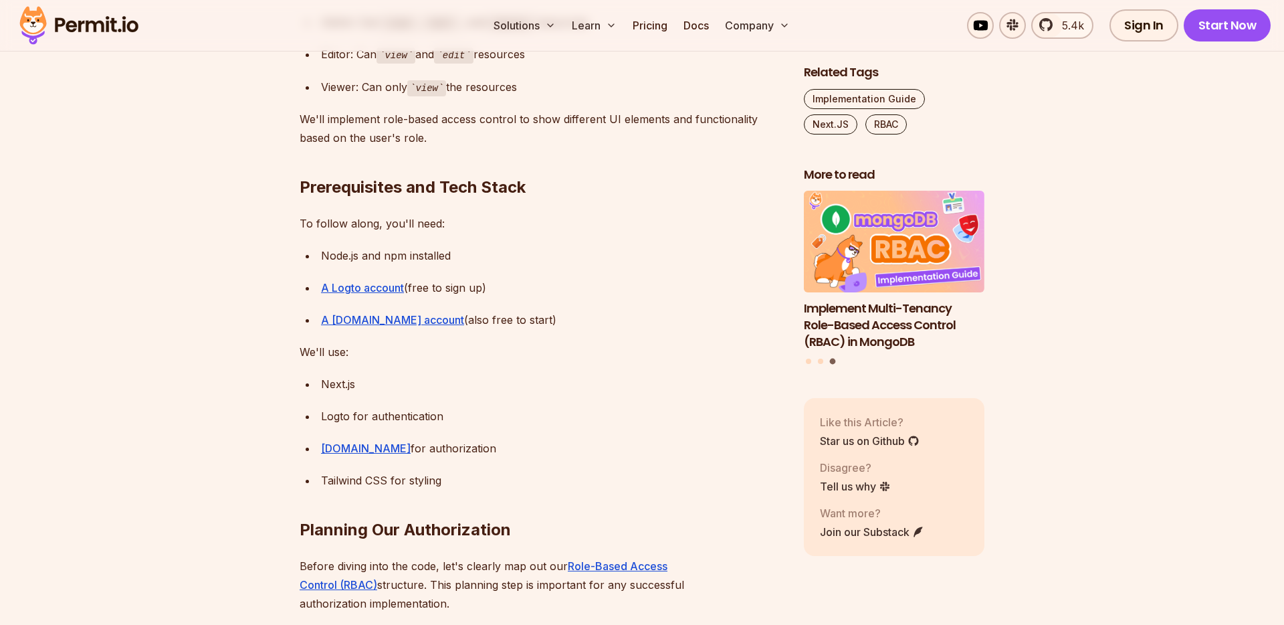 The image size is (1284, 625). What do you see at coordinates (696, 25) in the screenshot?
I see `a: Docs` at bounding box center [696, 25].